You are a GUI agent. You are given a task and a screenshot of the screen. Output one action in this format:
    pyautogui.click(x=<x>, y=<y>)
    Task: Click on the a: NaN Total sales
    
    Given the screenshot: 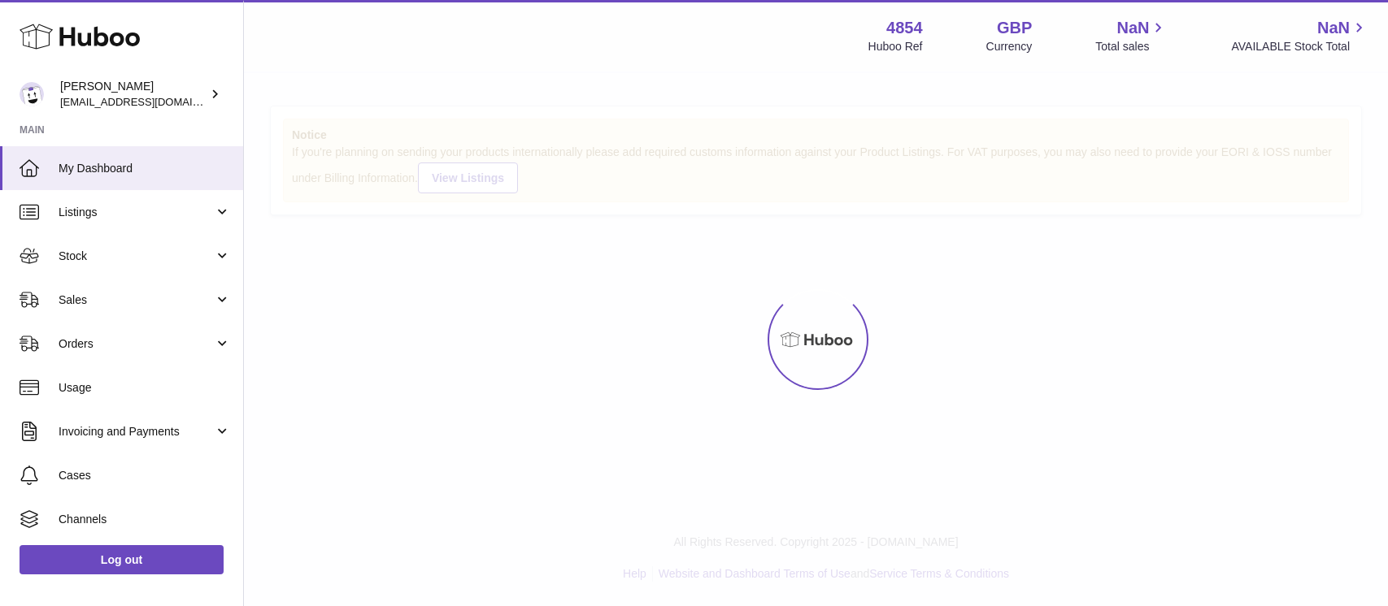 What is the action you would take?
    pyautogui.click(x=1131, y=36)
    